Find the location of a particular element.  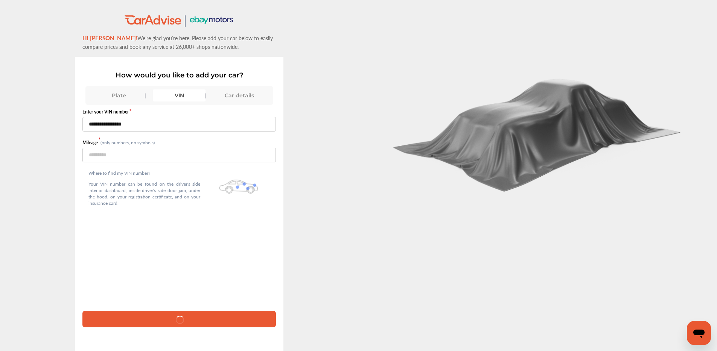

img: olbwX0zPblBWoAAAAASUVORK5CYII= is located at coordinates (238, 187).